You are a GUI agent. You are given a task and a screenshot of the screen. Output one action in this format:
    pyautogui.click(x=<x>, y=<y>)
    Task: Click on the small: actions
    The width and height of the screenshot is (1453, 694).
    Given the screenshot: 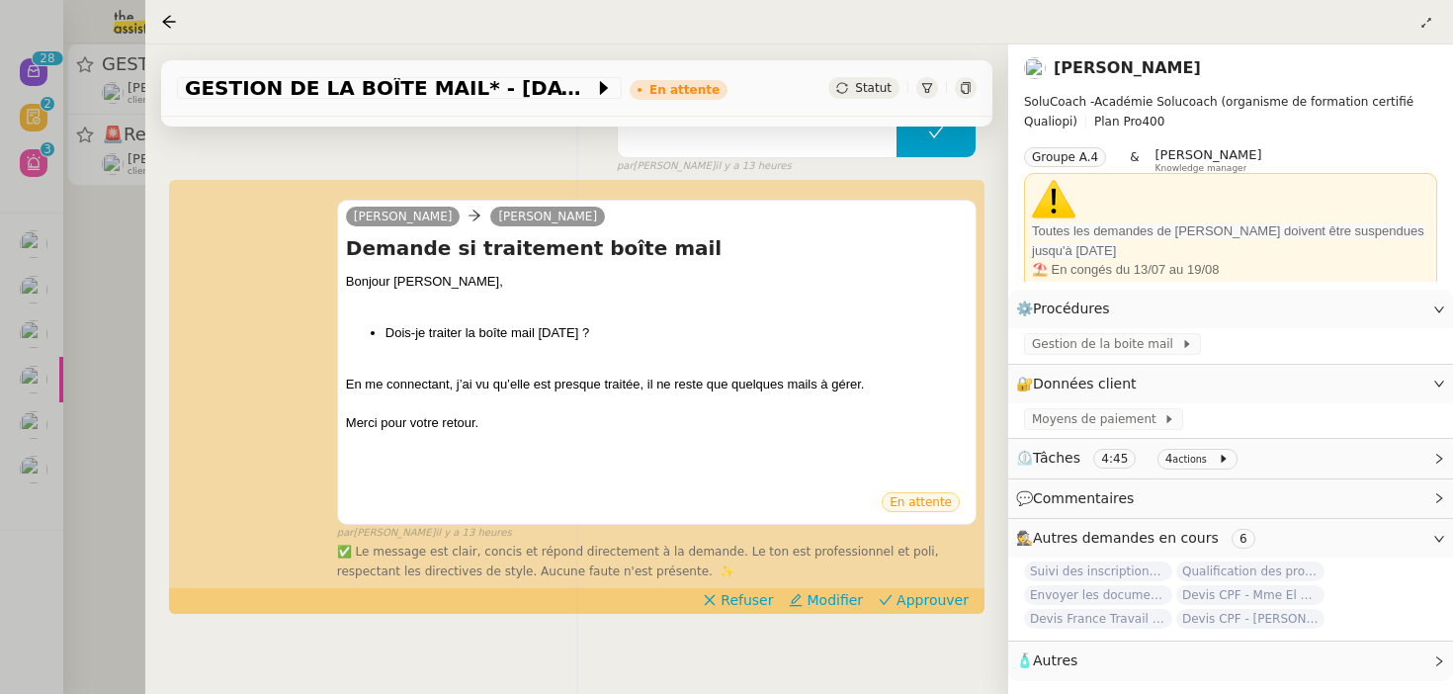 What is the action you would take?
    pyautogui.click(x=1189, y=459)
    